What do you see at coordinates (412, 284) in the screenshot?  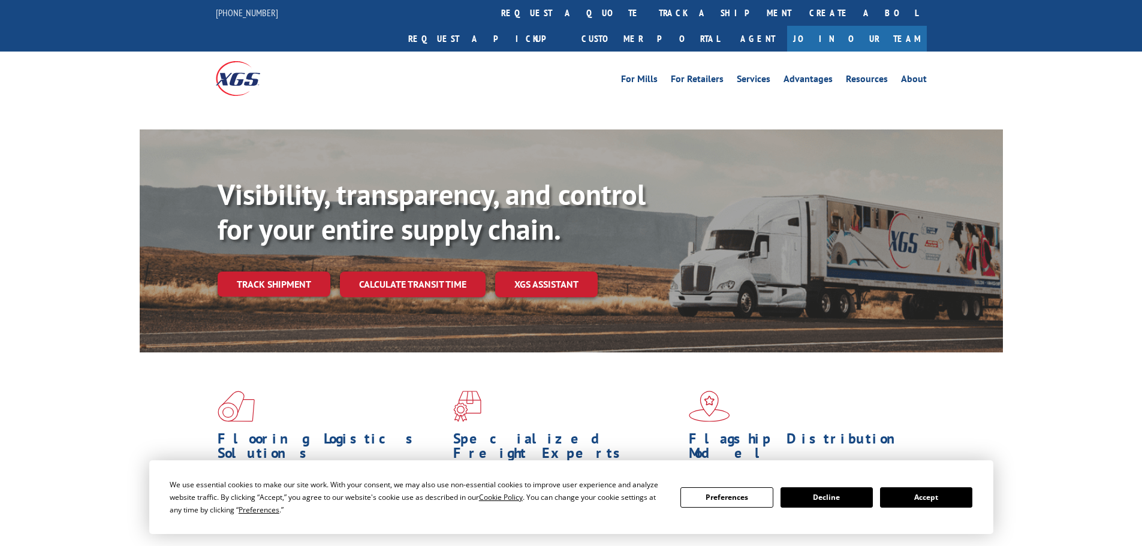 I see `a: Calculate transit time` at bounding box center [412, 284].